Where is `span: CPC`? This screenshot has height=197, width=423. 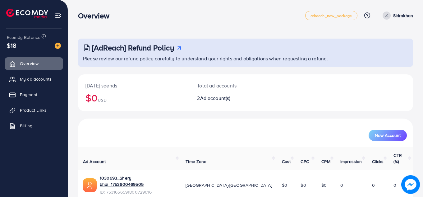 span: CPC is located at coordinates (305, 161).